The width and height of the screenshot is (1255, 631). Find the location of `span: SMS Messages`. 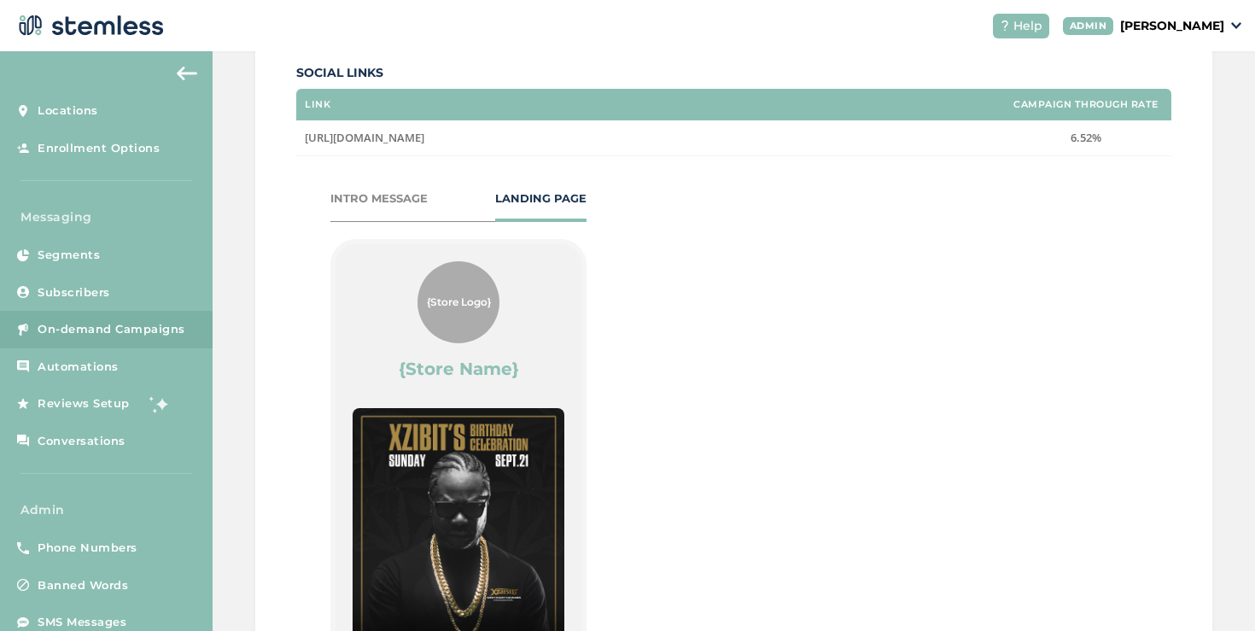

span: SMS Messages is located at coordinates (82, 623).